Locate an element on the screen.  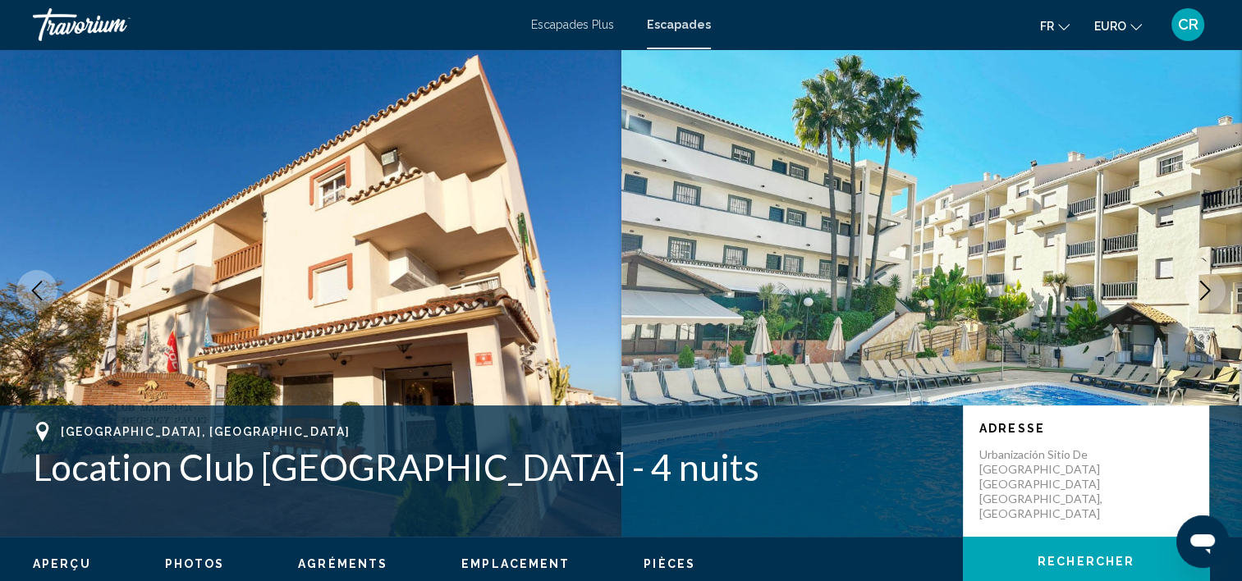
button: Photos is located at coordinates (195, 564).